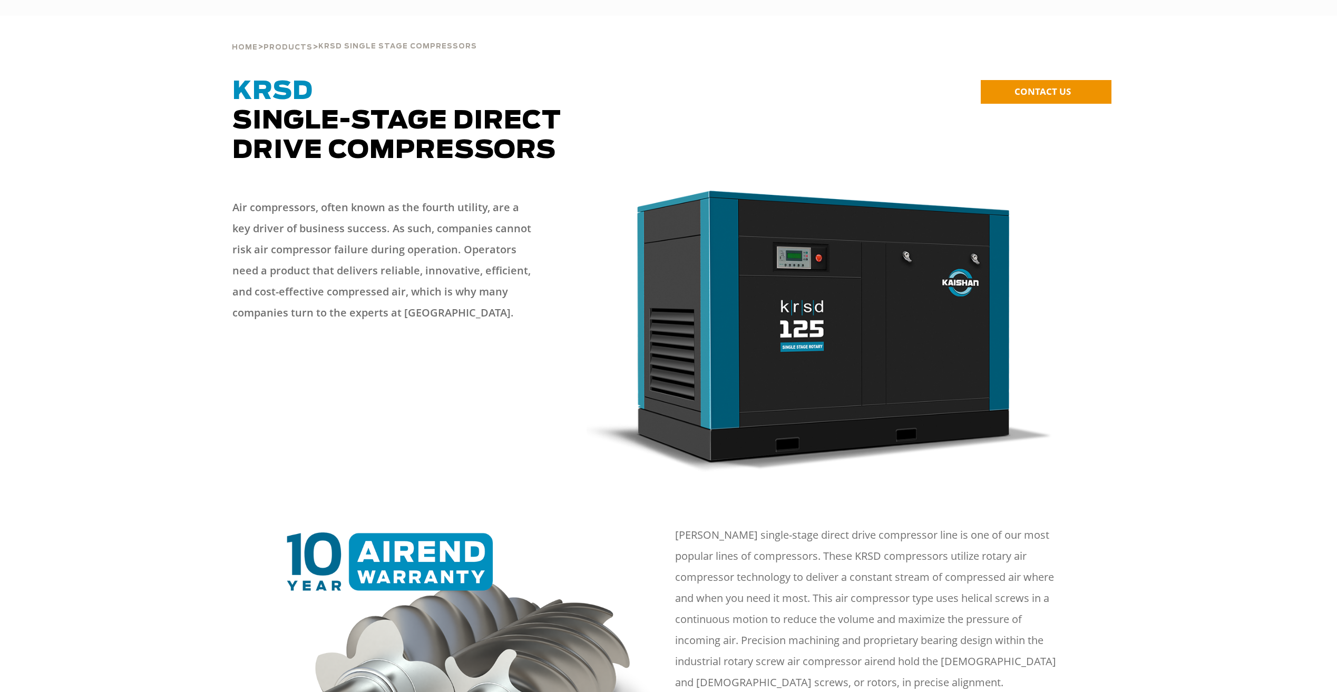  What do you see at coordinates (397, 121) in the screenshot?
I see `span: Single-Stage Direct Drive Compressors` at bounding box center [397, 121].